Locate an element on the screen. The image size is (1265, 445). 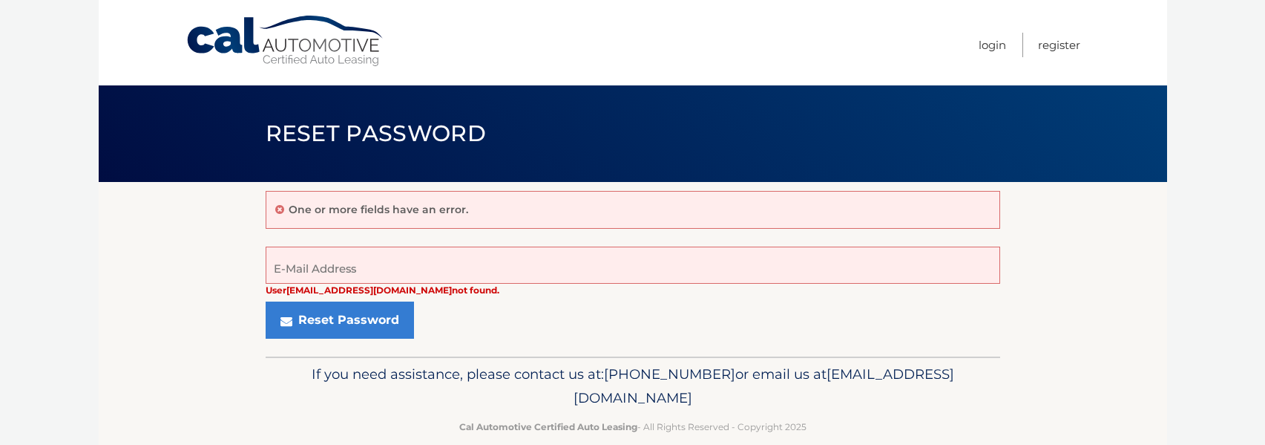
a: Cal Automotive is located at coordinates (286, 41).